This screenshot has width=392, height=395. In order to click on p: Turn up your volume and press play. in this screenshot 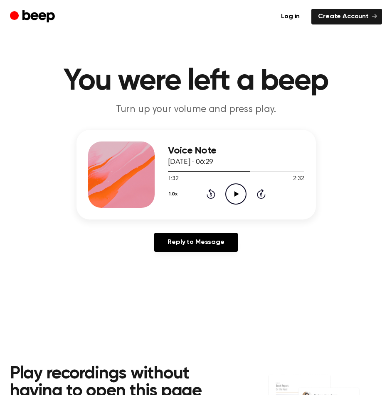, I will do `click(196, 110)`.